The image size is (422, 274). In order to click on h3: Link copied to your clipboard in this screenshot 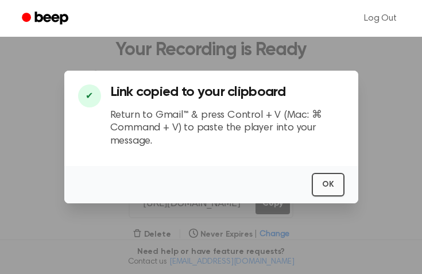, I will do `click(227, 92)`.